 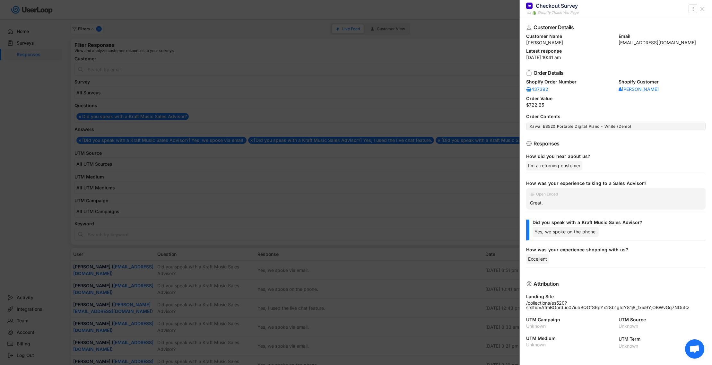 I want to click on div: Customer Name, so click(x=570, y=36).